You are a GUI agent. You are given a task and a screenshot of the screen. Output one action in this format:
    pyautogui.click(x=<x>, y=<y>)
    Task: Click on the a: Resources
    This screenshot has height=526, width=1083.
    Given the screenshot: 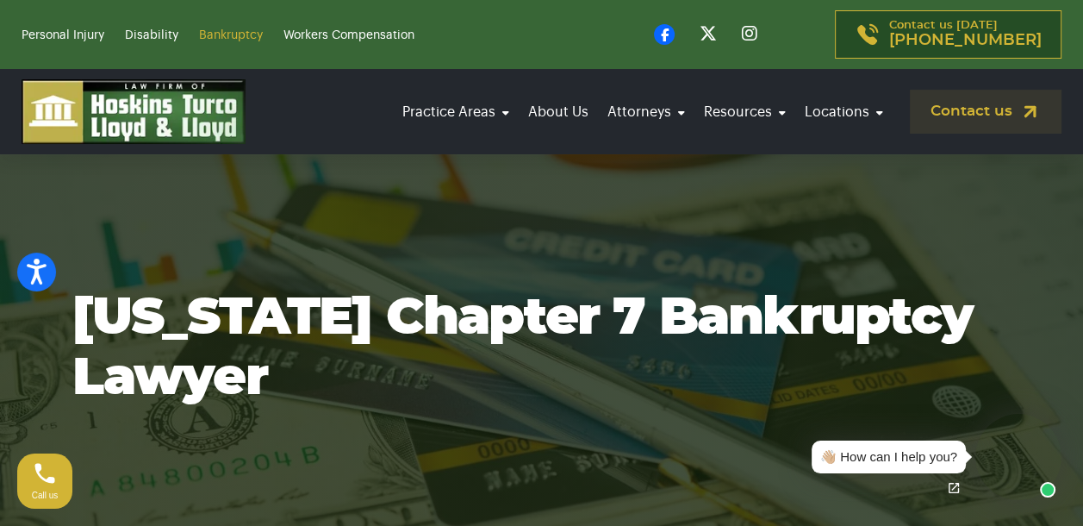 What is the action you would take?
    pyautogui.click(x=744, y=112)
    